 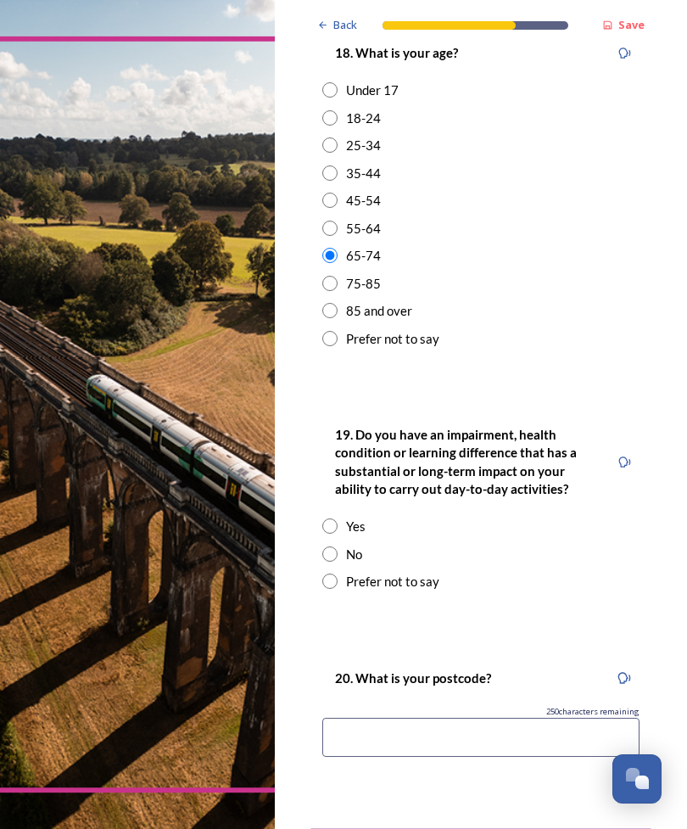 What do you see at coordinates (354, 554) in the screenshot?
I see `div: No` at bounding box center [354, 554].